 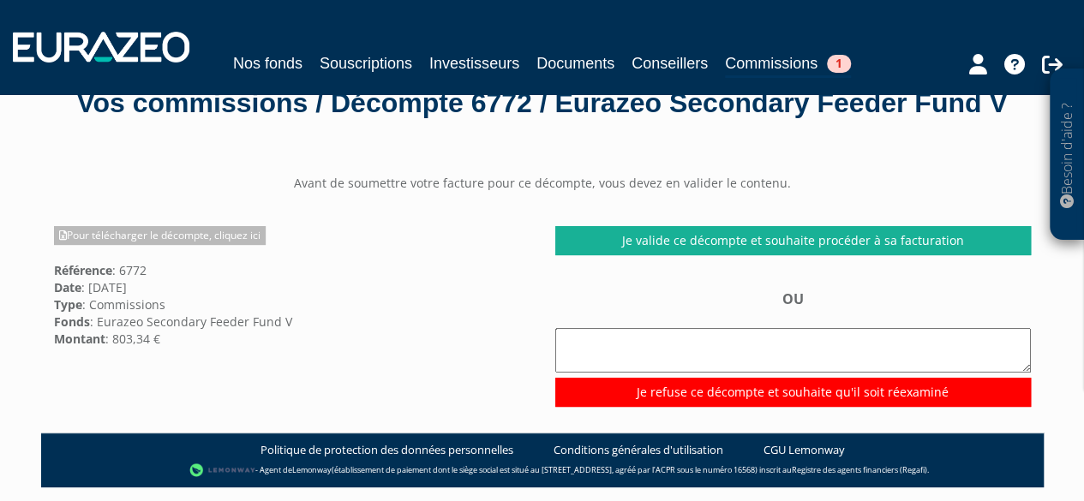 I want to click on a: Lemonway, so click(x=312, y=469).